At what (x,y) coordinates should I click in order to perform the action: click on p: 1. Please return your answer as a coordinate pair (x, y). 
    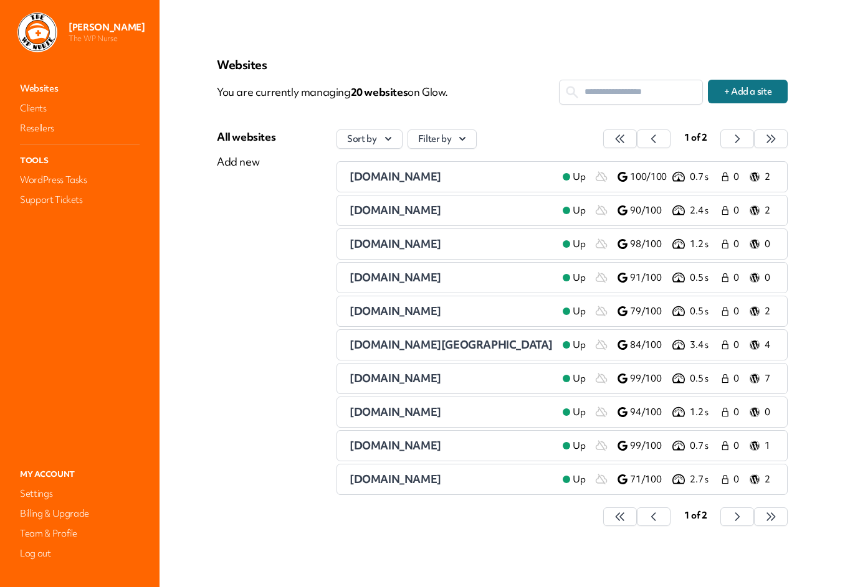
    Looking at the image, I should click on (769, 446).